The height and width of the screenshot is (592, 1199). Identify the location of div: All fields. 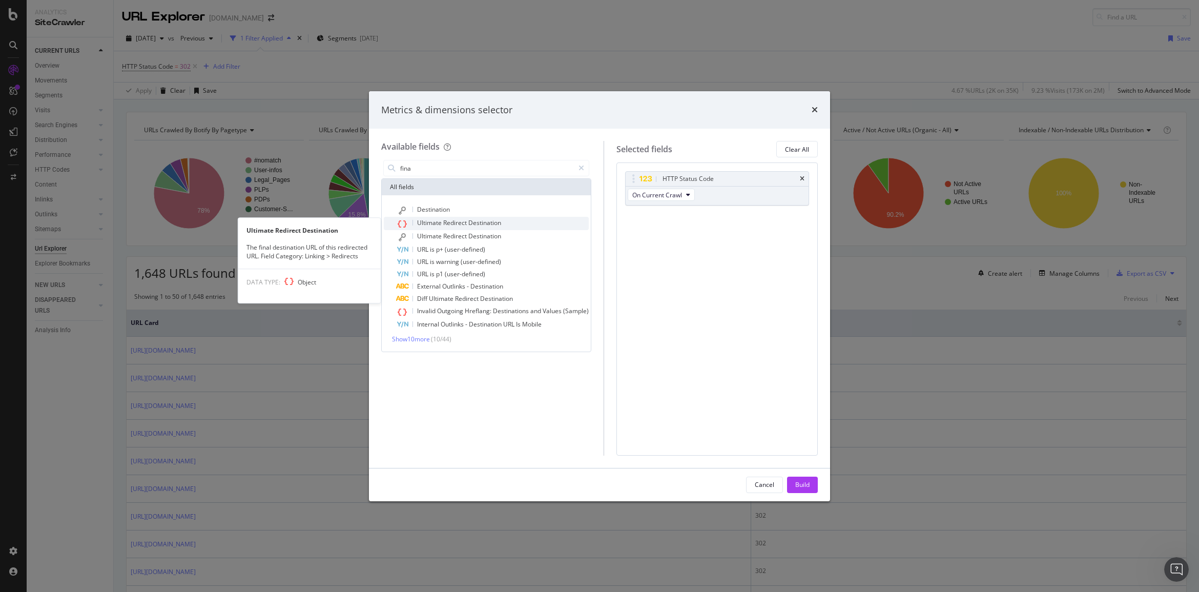
(486, 187).